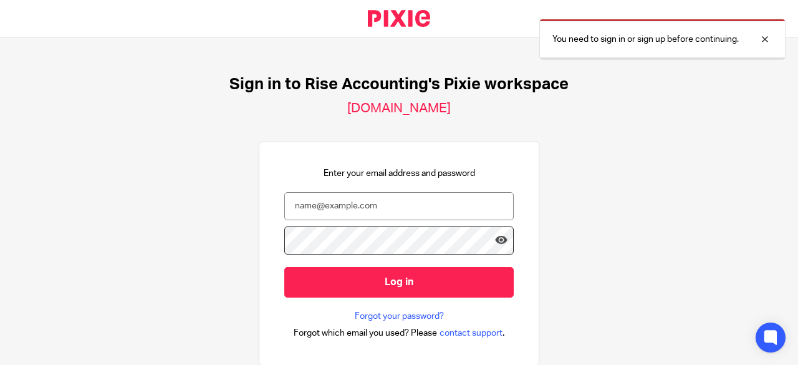  I want to click on p: You need to sign in or sign up before continuing., so click(646, 39).